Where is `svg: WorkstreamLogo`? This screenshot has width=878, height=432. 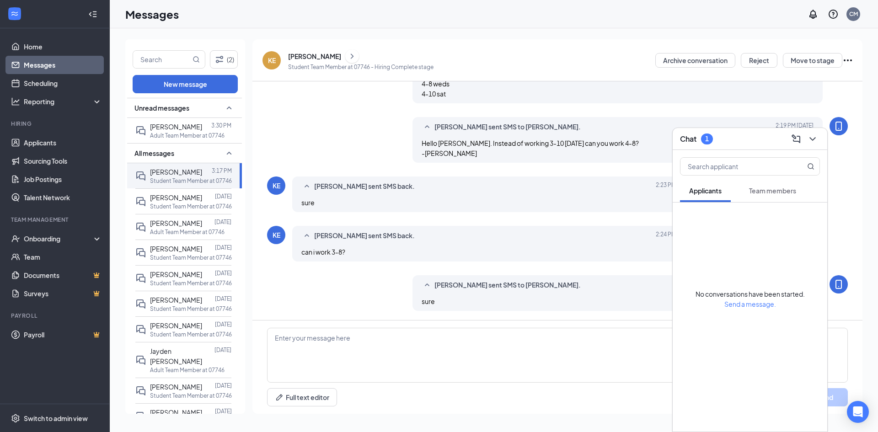 svg: WorkstreamLogo is located at coordinates (15, 14).